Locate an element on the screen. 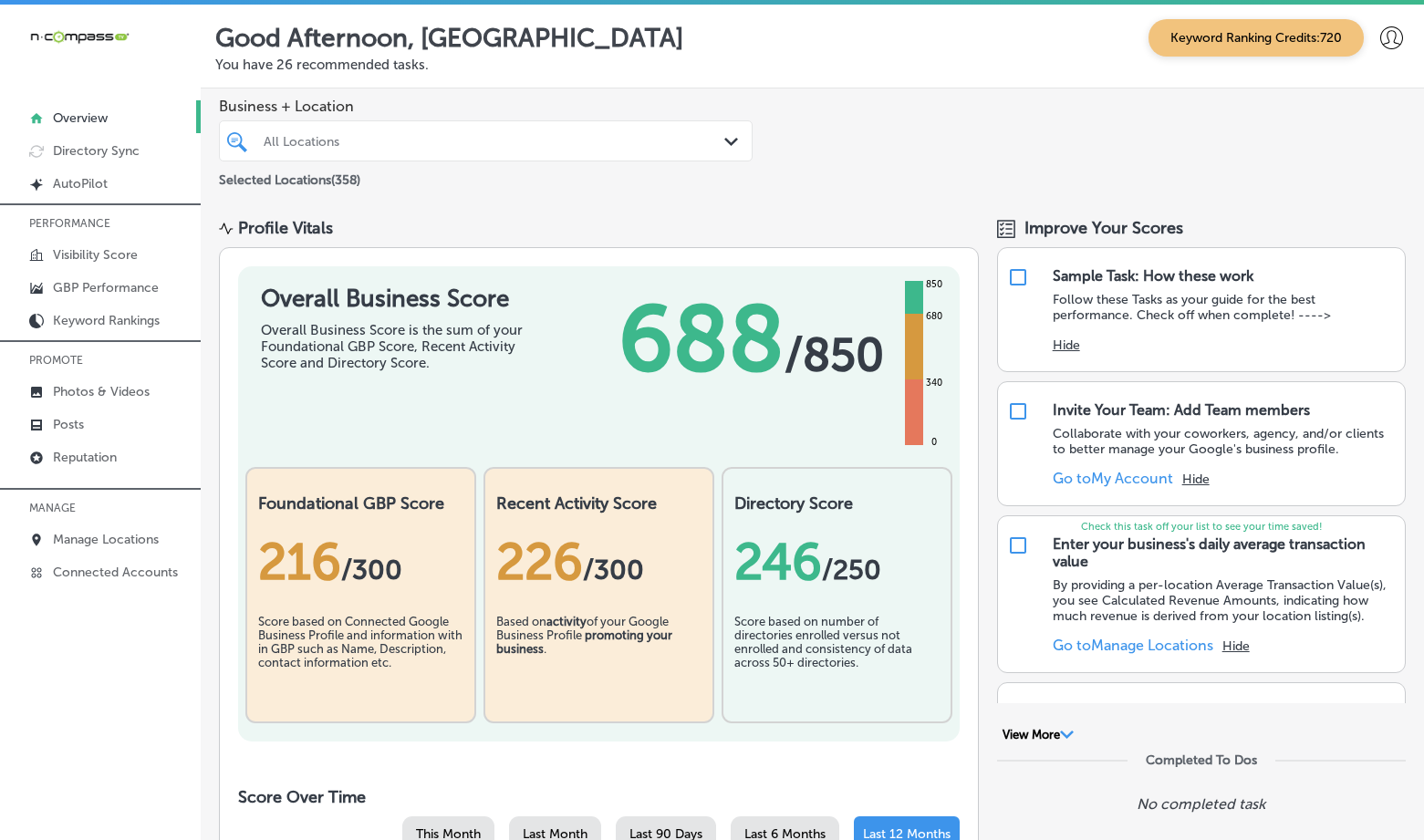 Image resolution: width=1424 pixels, height=840 pixels. img: 660ab0bf-5cc7-4cb8-ba1c-48b5ae0f18e60NCTV_CLogo_TV_Black_-500x88.png is located at coordinates (79, 37).